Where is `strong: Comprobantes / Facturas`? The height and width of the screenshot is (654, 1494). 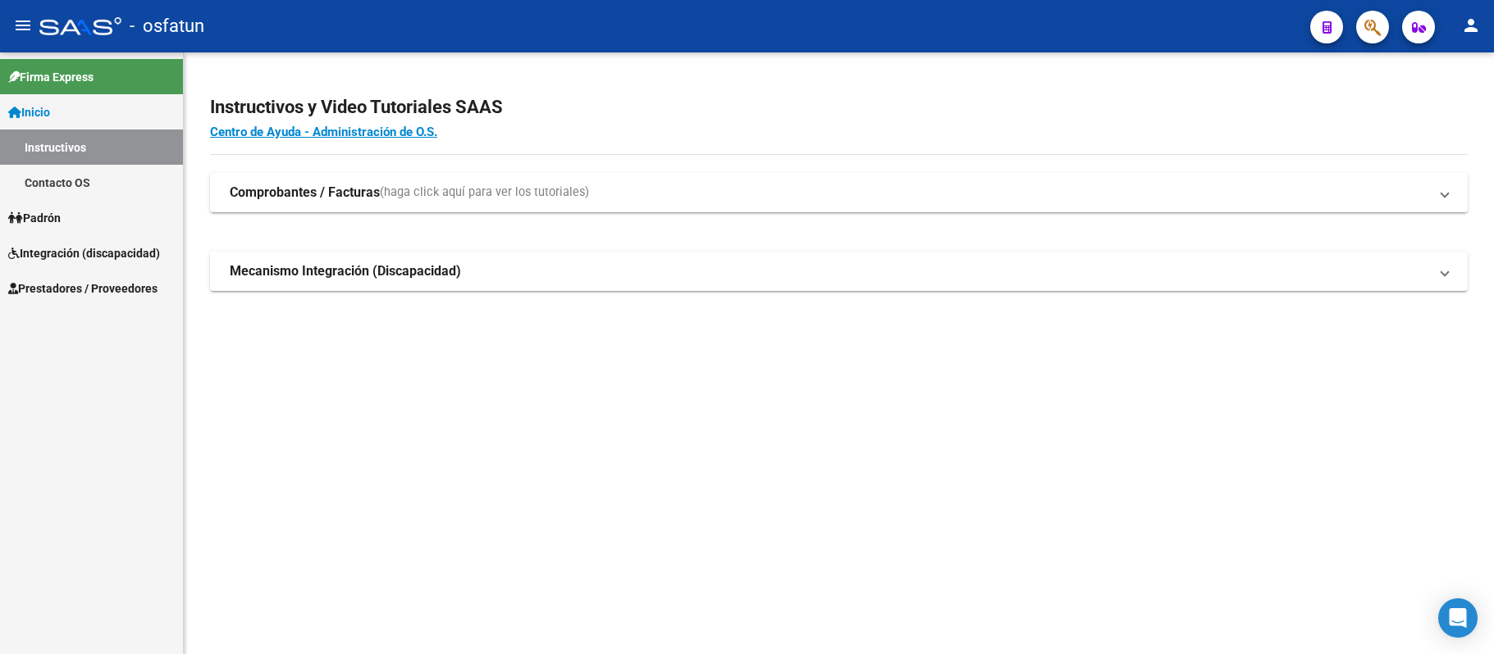 strong: Comprobantes / Facturas is located at coordinates (304, 193).